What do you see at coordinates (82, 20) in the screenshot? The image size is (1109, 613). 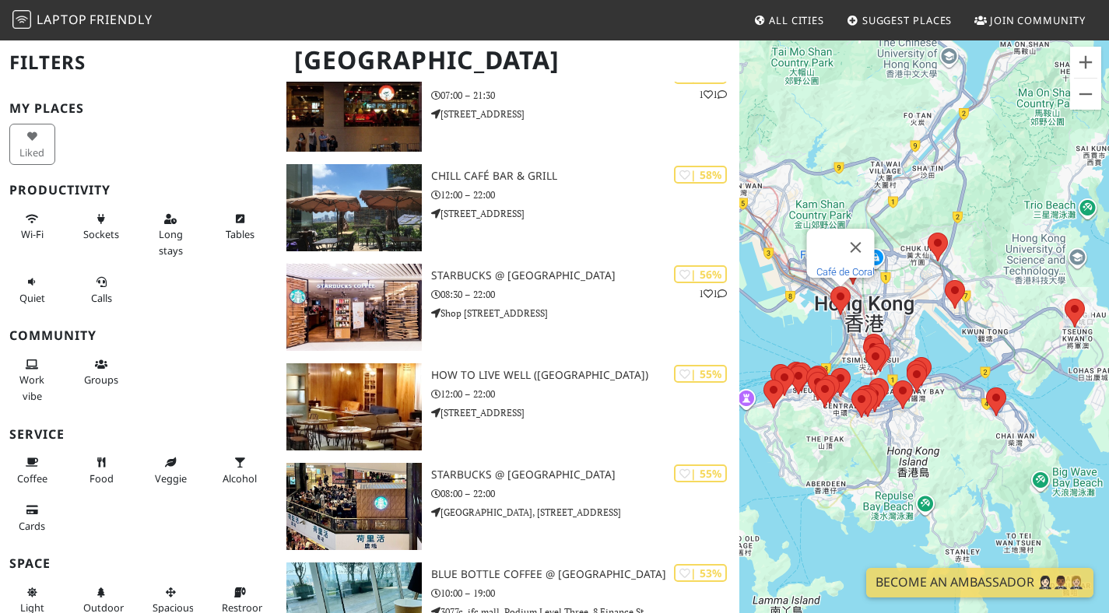 I see `a: LaptopFriendly LaptopFriendly` at bounding box center [82, 20].